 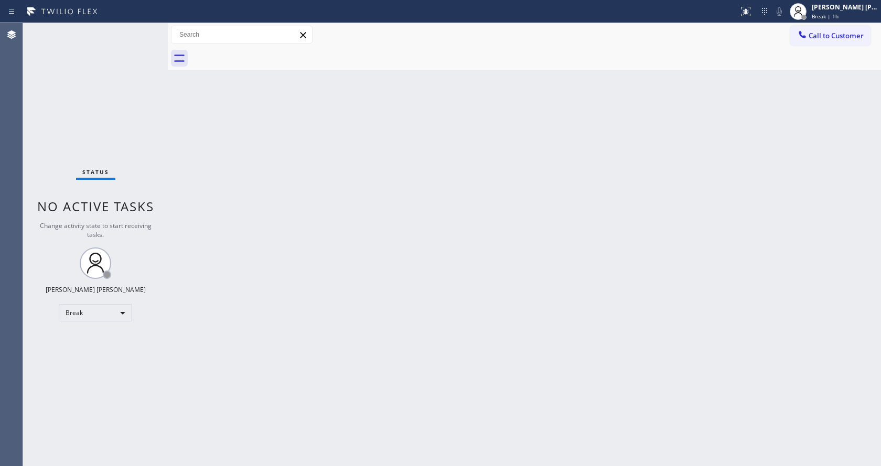 What do you see at coordinates (95, 313) in the screenshot?
I see `div: Break` at bounding box center [95, 313].